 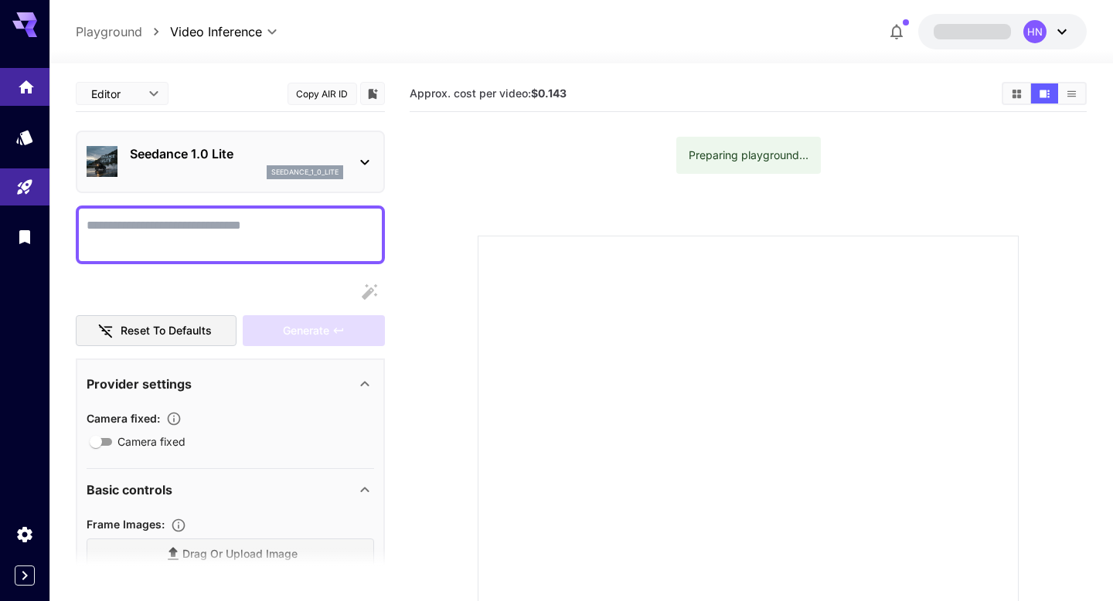 What do you see at coordinates (372, 93) in the screenshot?
I see `button: Add to library` at bounding box center [372, 93].